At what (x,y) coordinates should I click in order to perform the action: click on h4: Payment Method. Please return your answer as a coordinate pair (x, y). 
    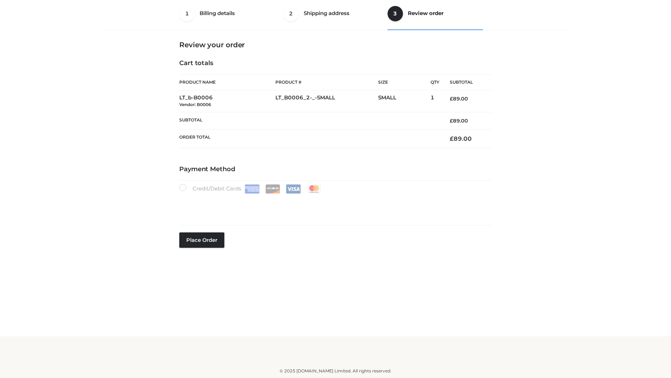
    Looking at the image, I should click on (336, 169).